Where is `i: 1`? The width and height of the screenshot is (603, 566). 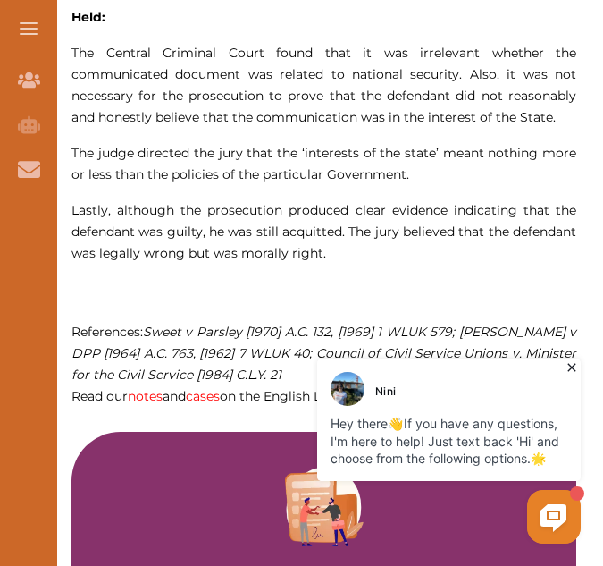
i: 1 is located at coordinates (403, 139).